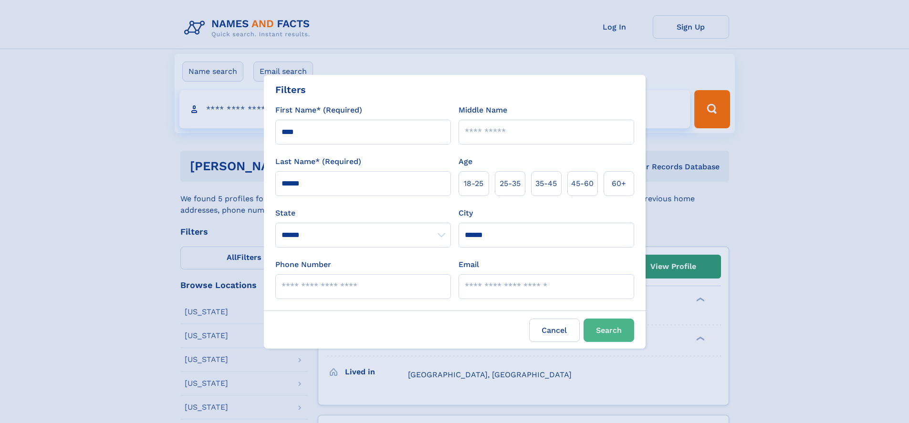  Describe the element at coordinates (582, 184) in the screenshot. I see `span: 45‑60` at that location.